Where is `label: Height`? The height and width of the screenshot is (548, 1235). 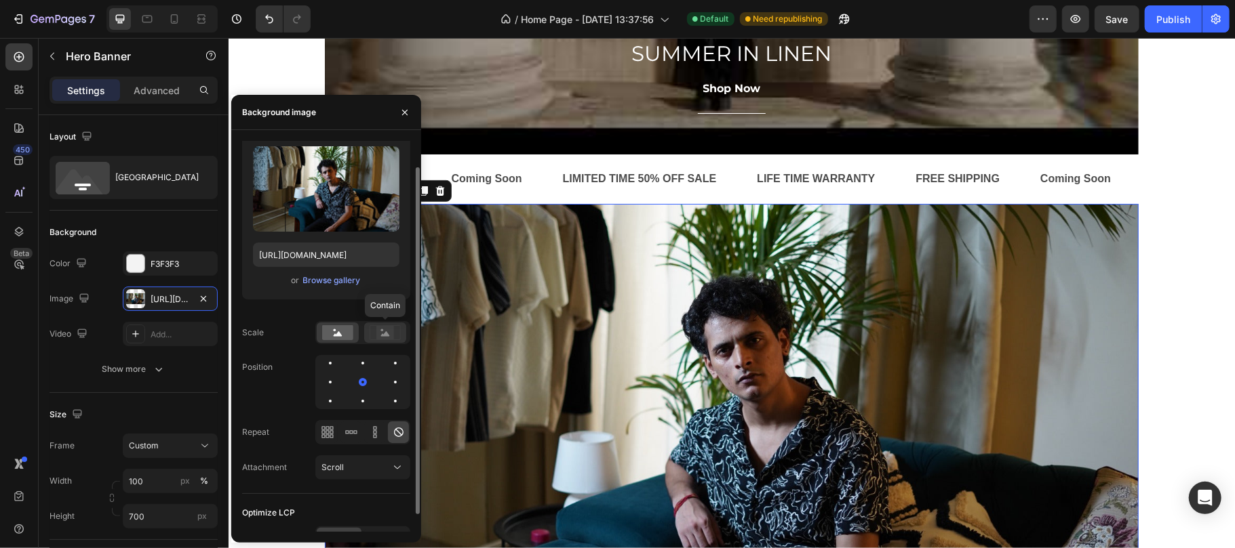 label: Height is located at coordinates (62, 517).